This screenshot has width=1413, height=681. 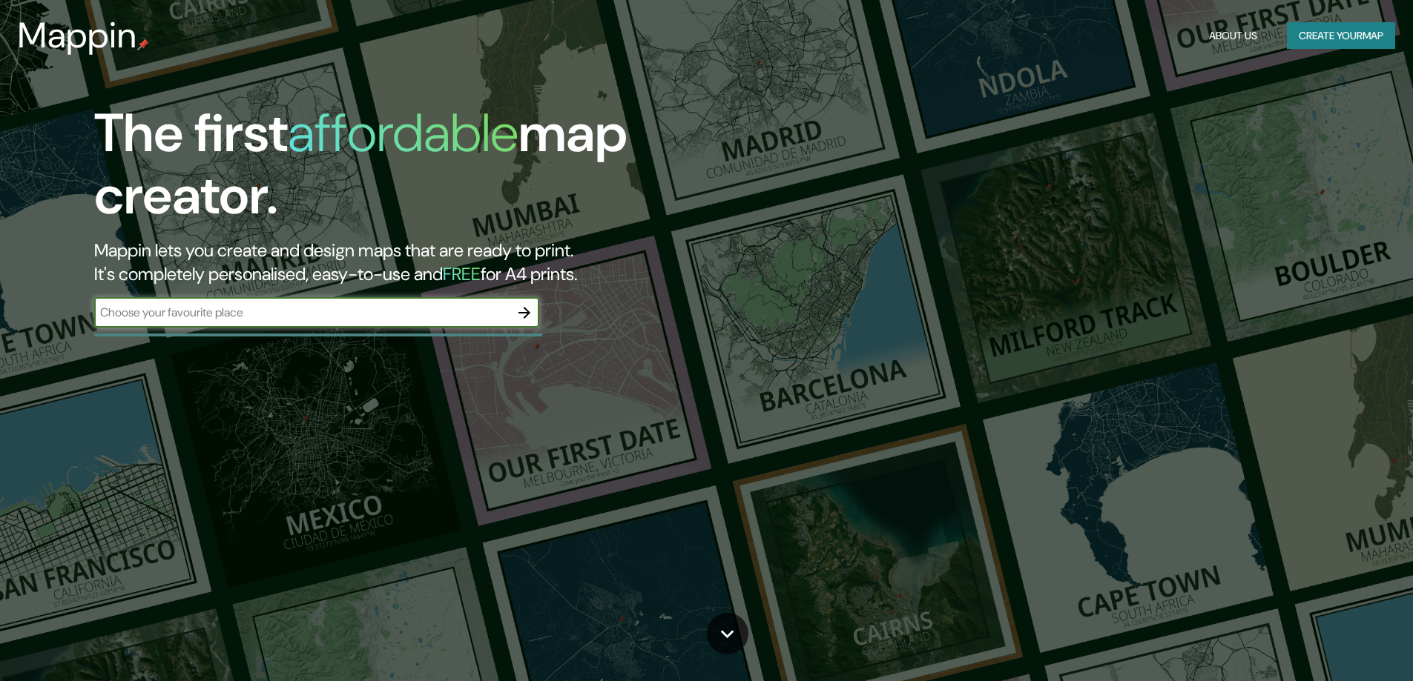 I want to click on h5: FREE, so click(x=461, y=274).